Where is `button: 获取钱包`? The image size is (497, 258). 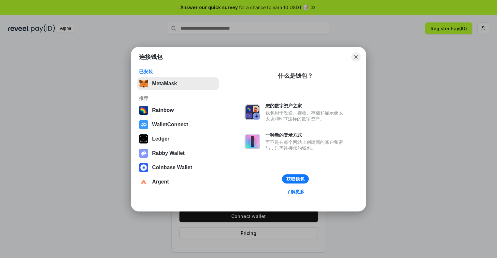 button: 获取钱包 is located at coordinates (296, 179).